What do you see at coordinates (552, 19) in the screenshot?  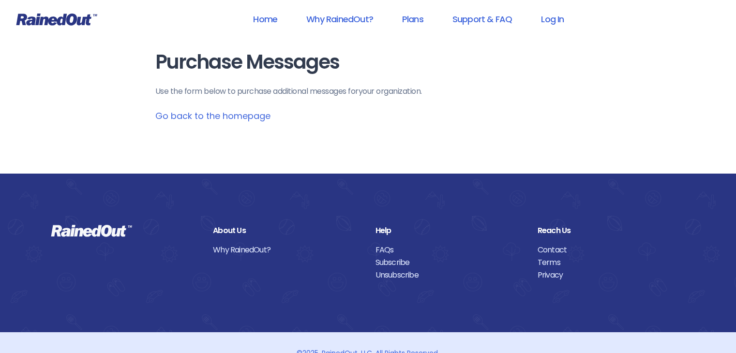 I see `a: Log In` at bounding box center [552, 19].